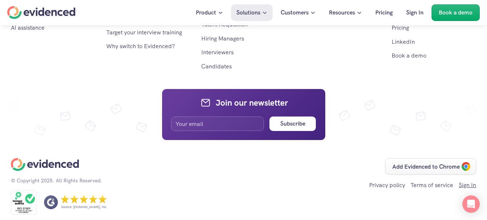 The height and width of the screenshot is (220, 487). Describe the element at coordinates (144, 32) in the screenshot. I see `a: Target your interview training` at that location.